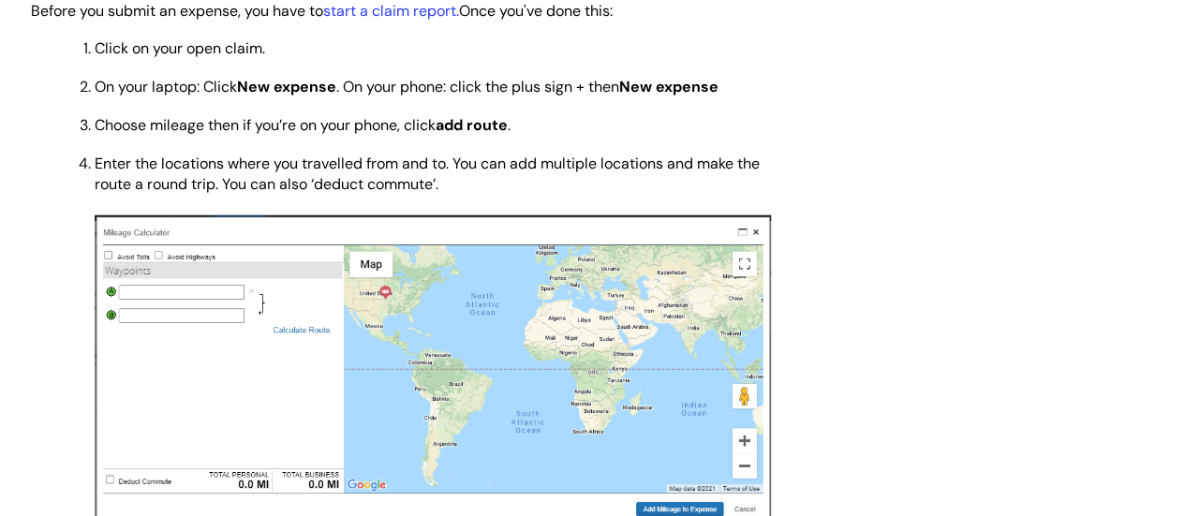 The height and width of the screenshot is (516, 1185). What do you see at coordinates (303, 125) in the screenshot?
I see `span: Choose mileage then if you’re on your phone, click .` at bounding box center [303, 125].